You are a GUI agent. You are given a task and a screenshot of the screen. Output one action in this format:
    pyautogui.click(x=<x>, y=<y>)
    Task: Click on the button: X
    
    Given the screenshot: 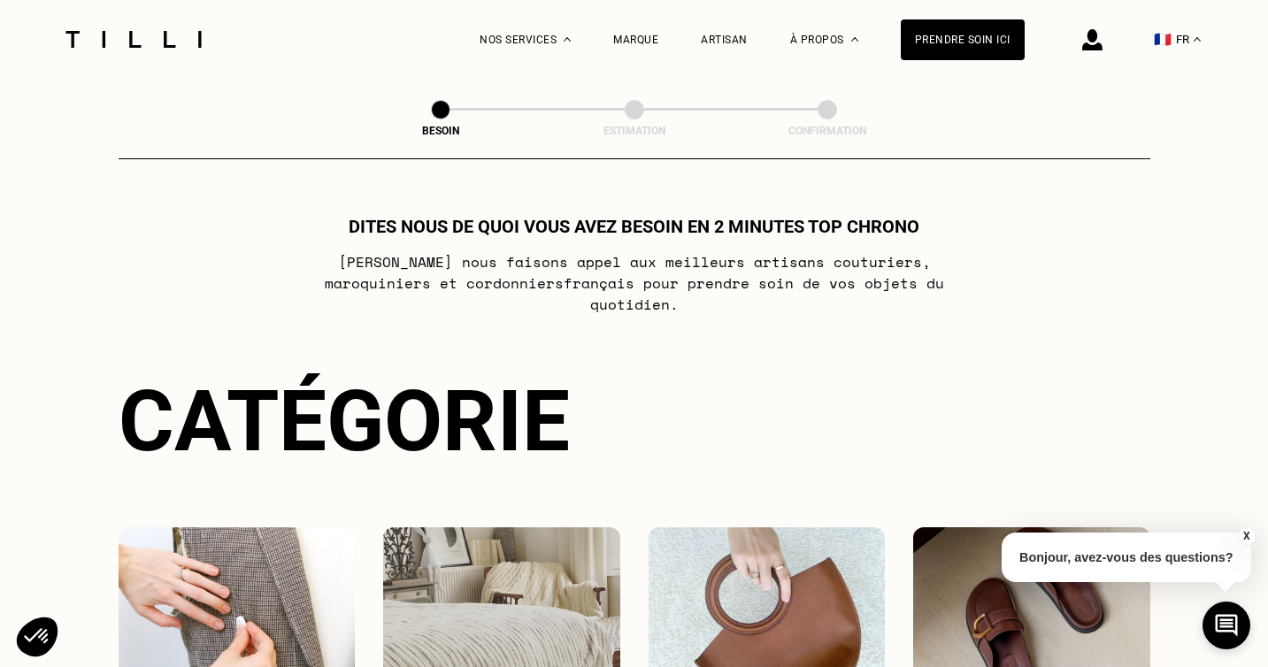 What is the action you would take?
    pyautogui.click(x=1246, y=536)
    